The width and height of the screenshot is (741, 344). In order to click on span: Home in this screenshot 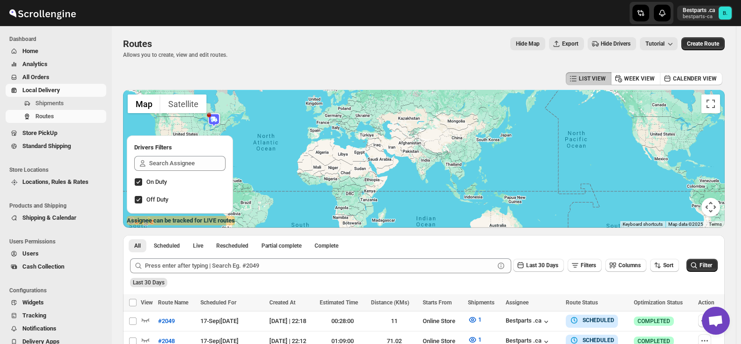, I will do `click(30, 51)`.